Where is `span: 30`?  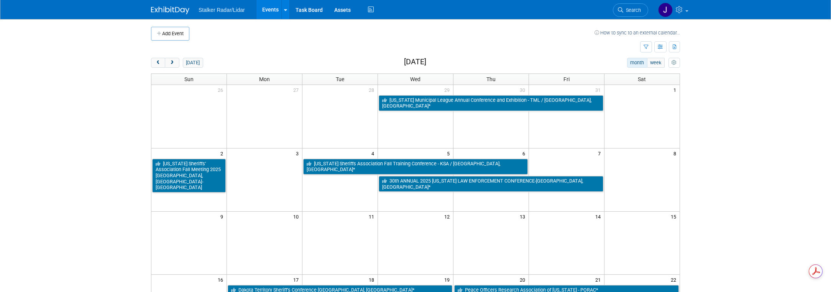 span: 30 is located at coordinates (524, 90).